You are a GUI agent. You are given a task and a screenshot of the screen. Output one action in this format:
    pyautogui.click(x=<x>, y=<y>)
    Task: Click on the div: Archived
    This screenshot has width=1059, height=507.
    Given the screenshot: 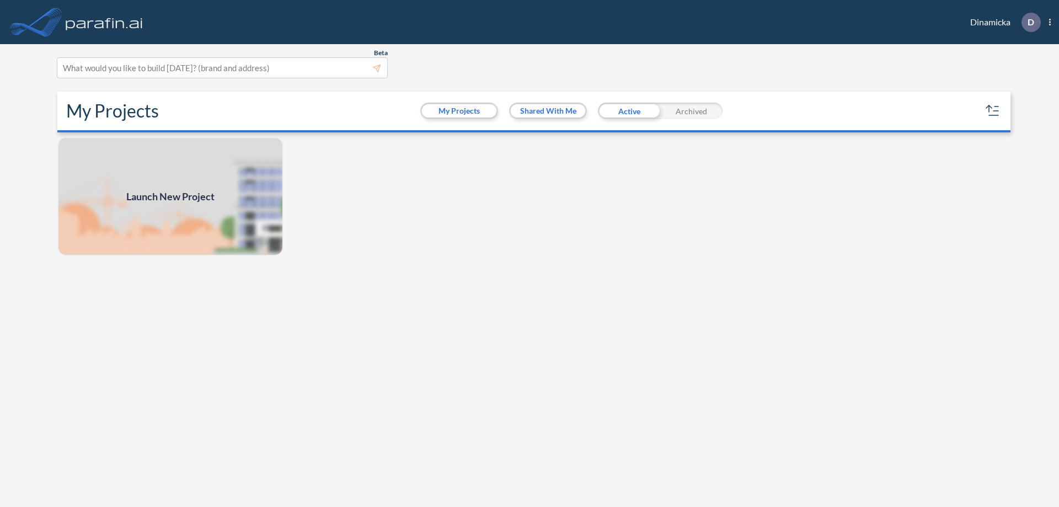 What is the action you would take?
    pyautogui.click(x=691, y=111)
    